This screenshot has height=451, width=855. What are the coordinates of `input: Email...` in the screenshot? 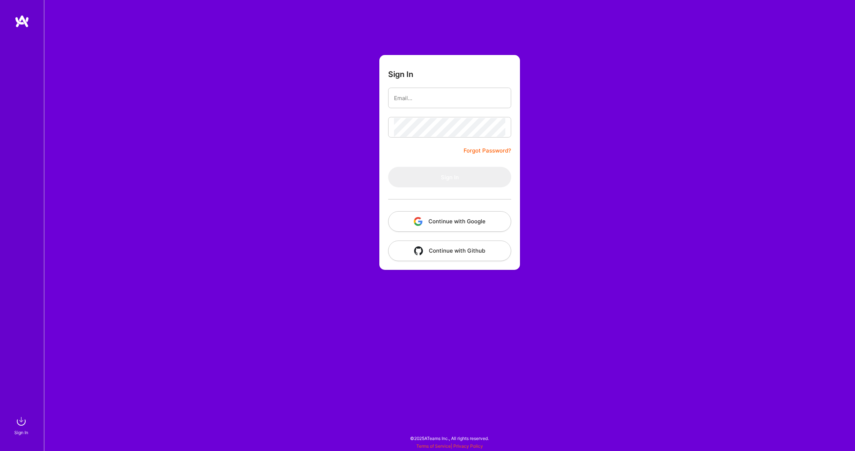 It's located at (450, 98).